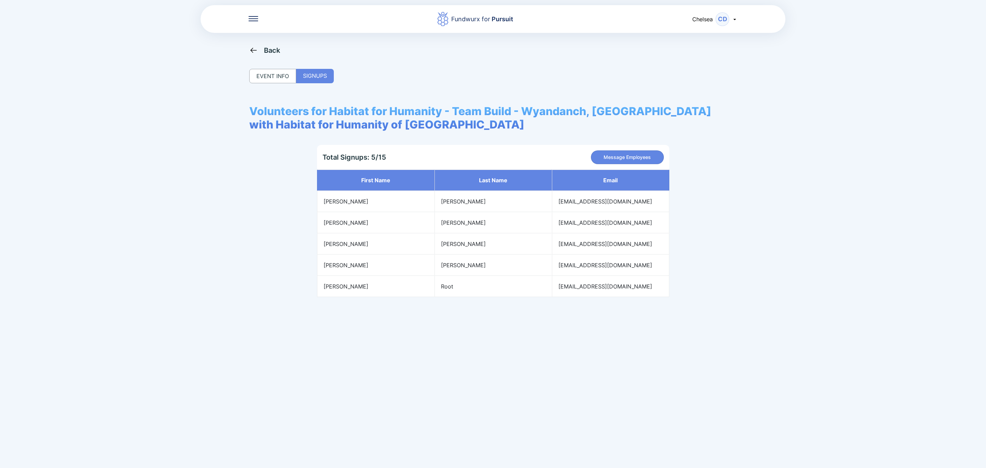 Image resolution: width=986 pixels, height=468 pixels. I want to click on td: Root, so click(493, 286).